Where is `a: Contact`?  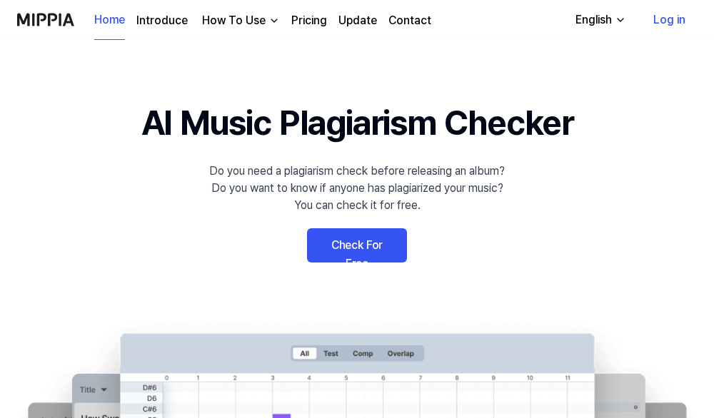
a: Contact is located at coordinates (410, 21).